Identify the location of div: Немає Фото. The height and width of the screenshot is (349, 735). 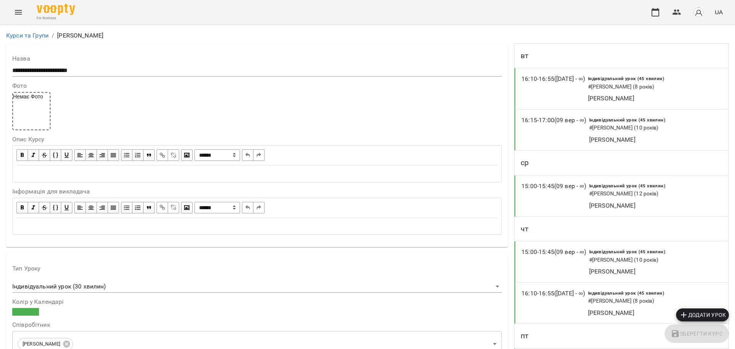
(31, 111).